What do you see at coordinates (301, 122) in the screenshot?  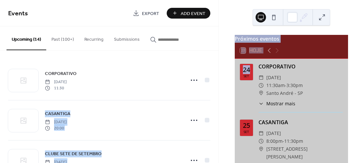 I see `div: CASANTIGA` at bounding box center [301, 122].